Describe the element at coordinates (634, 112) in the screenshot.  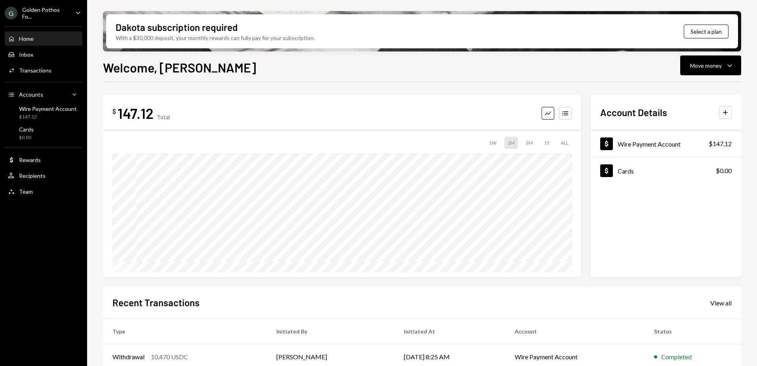
I see `h2: Account Details` at that location.